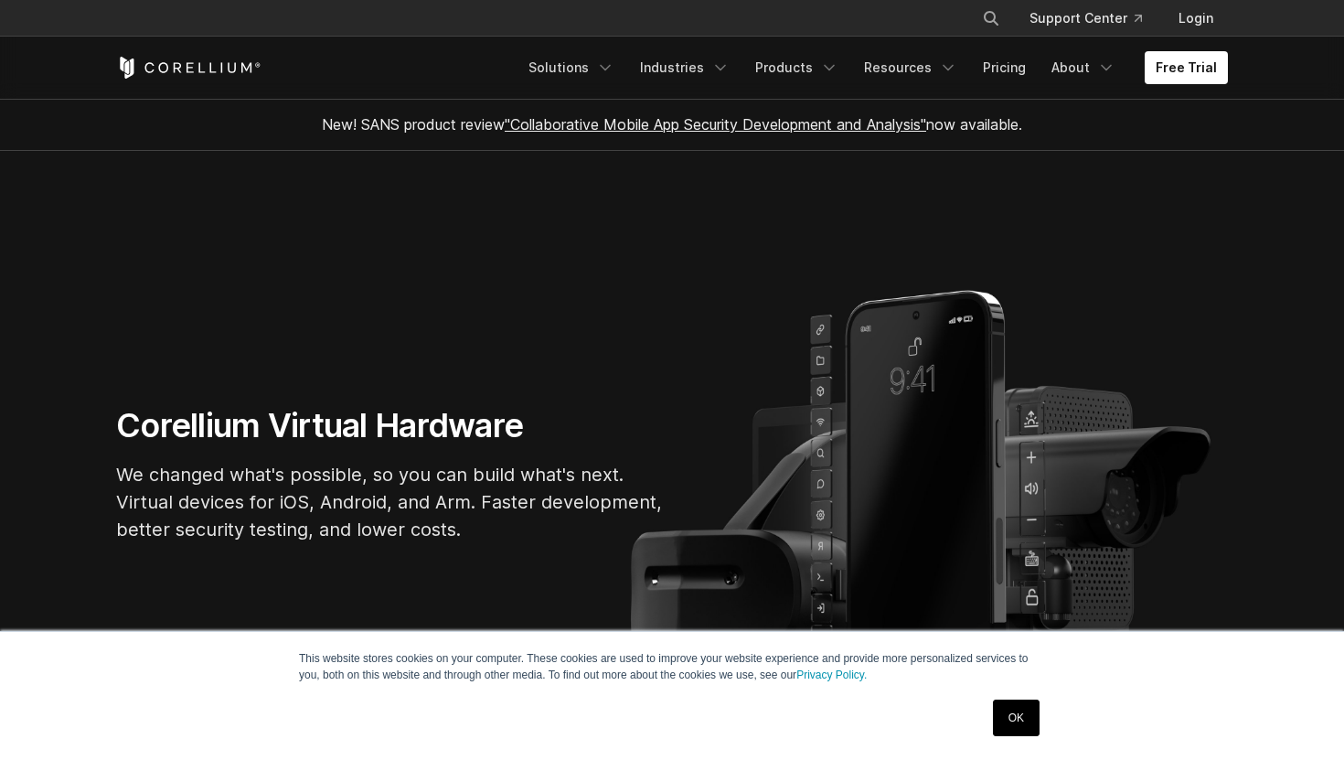  Describe the element at coordinates (1083, 68) in the screenshot. I see `a: About` at that location.